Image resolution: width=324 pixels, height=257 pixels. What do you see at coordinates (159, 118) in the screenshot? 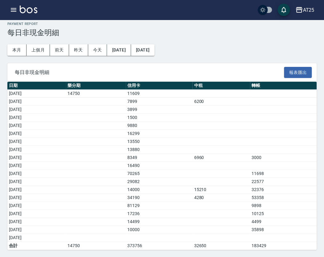
I see `td: 1500` at bounding box center [159, 118].